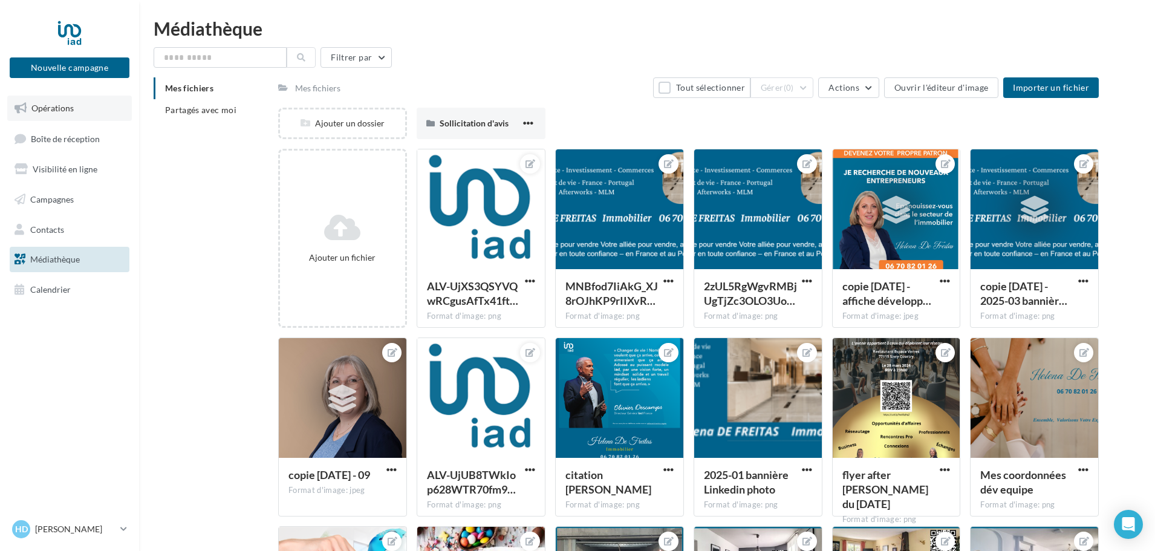 This screenshot has height=551, width=1155. Describe the element at coordinates (65, 138) in the screenshot. I see `span: Boîte de réception` at that location.